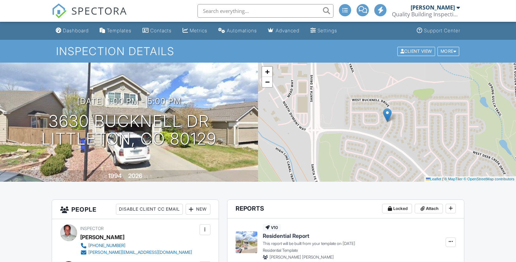 Image resolution: width=516 pixels, height=262 pixels. What do you see at coordinates (99, 11) in the screenshot?
I see `span: SPECTORA` at bounding box center [99, 11].